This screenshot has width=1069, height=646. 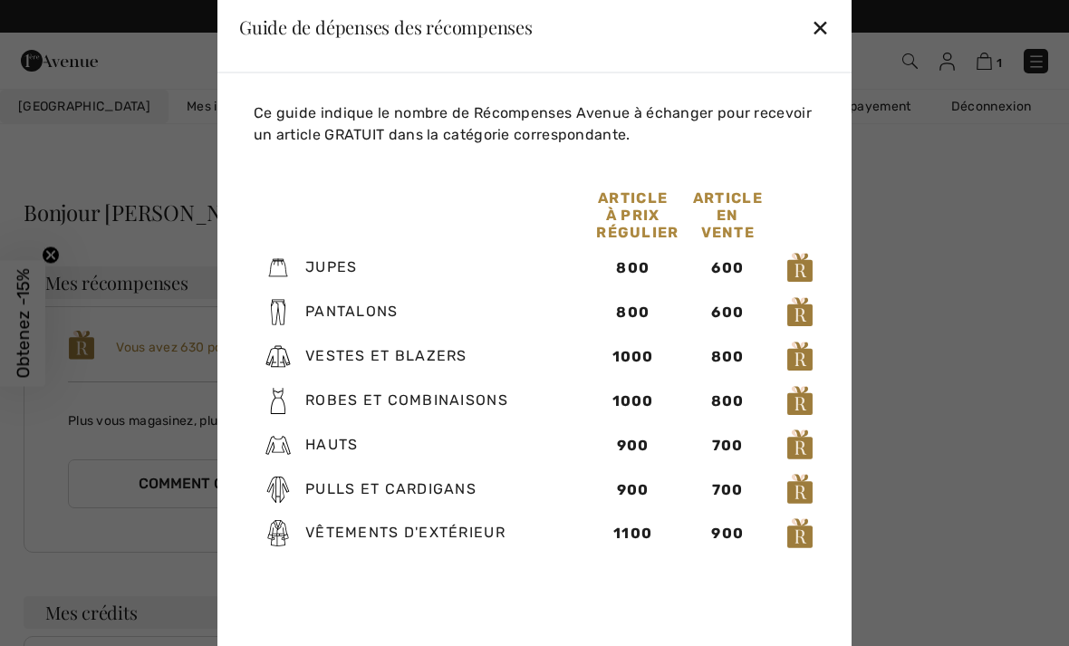 I want to click on span: Jupes, so click(x=331, y=266).